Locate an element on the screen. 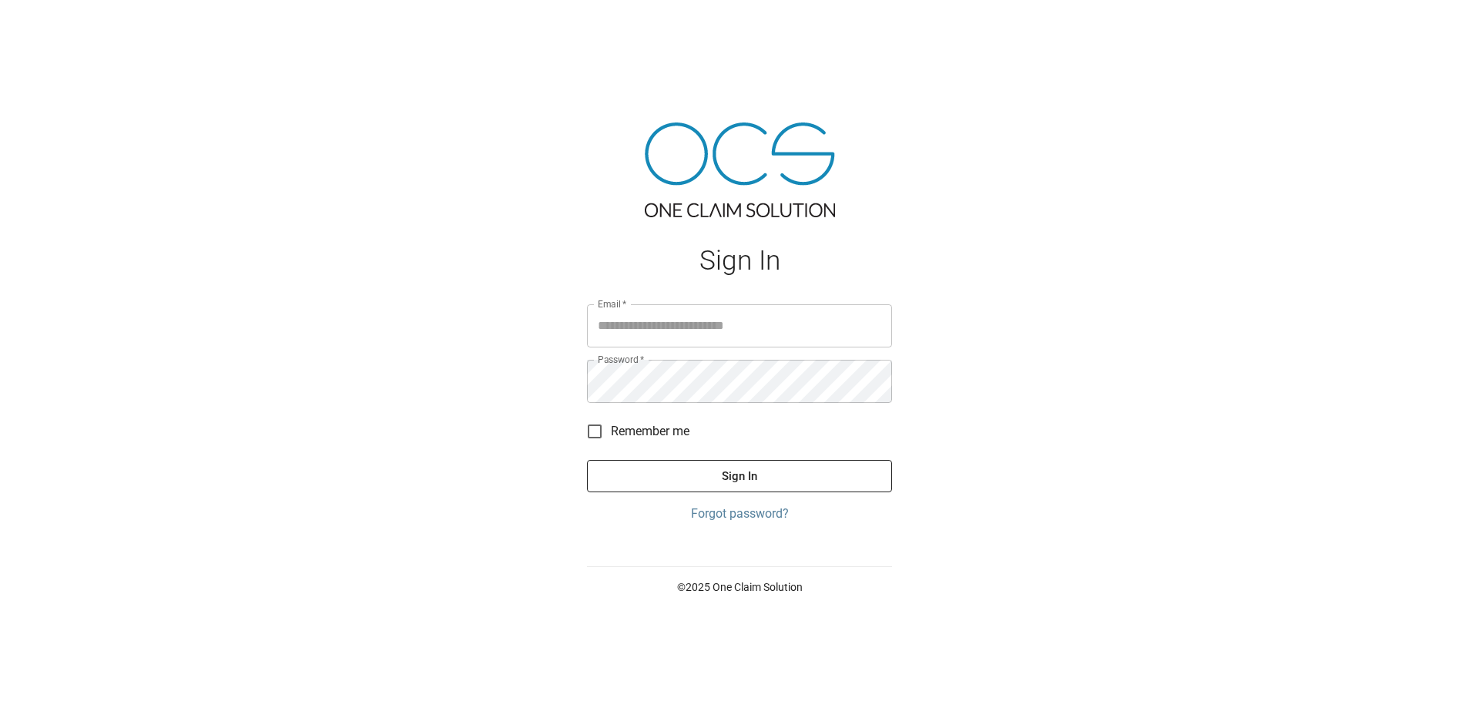 This screenshot has height=708, width=1479. img: ocs-logo-tra.png is located at coordinates (739, 169).